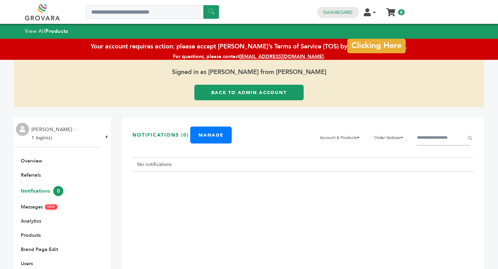 The height and width of the screenshot is (269, 498). Describe the element at coordinates (391, 10) in the screenshot. I see `a: My Cart` at that location.